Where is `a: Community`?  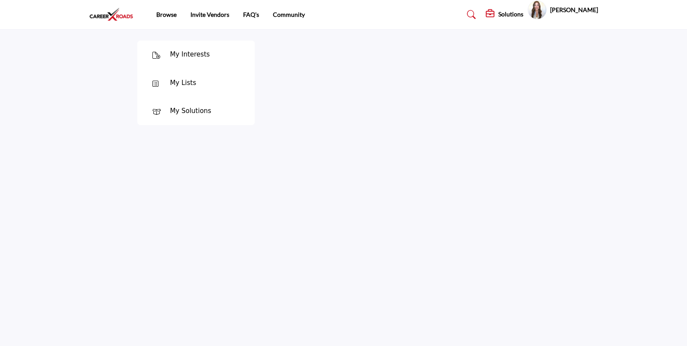 a: Community is located at coordinates (289, 14).